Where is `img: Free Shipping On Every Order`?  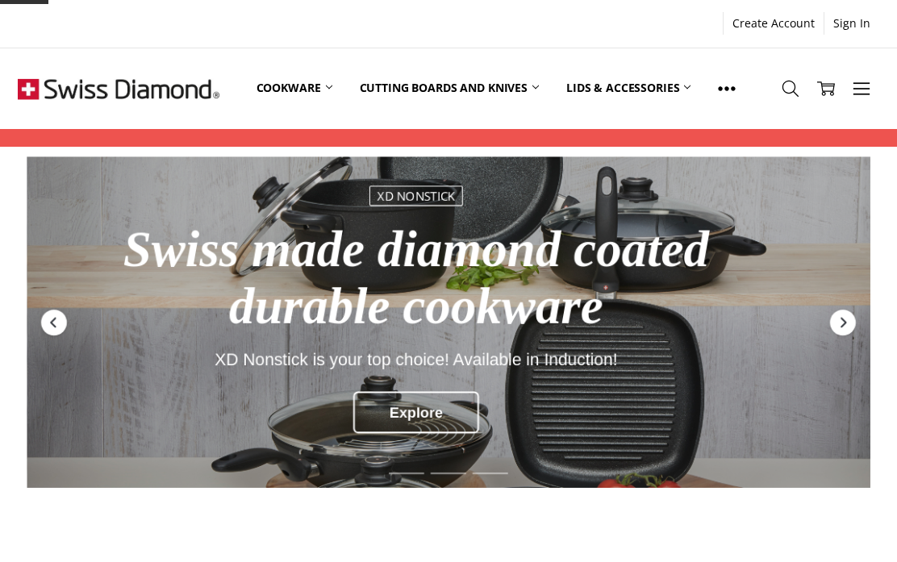
img: Free Shipping On Every Order is located at coordinates (119, 89).